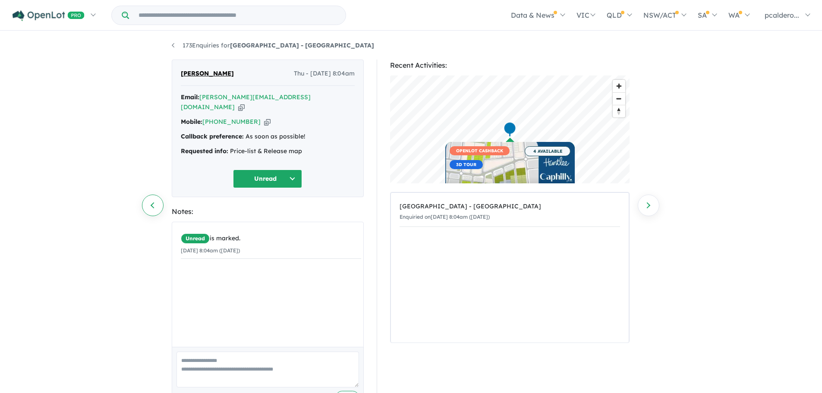 This screenshot has width=822, height=393. Describe the element at coordinates (466, 164) in the screenshot. I see `span: 3D TOUR` at that location.